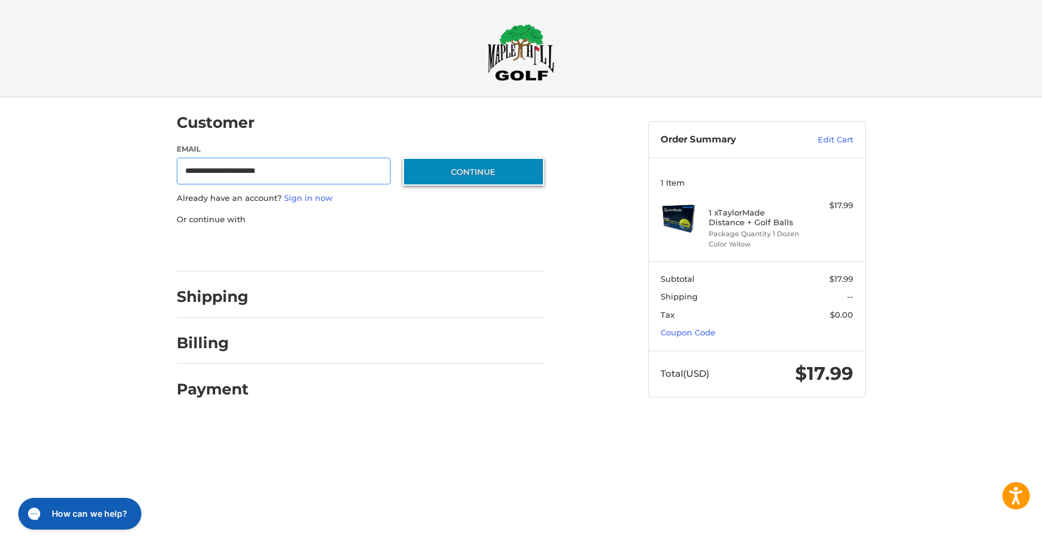 This screenshot has width=1042, height=546. What do you see at coordinates (688, 333) in the screenshot?
I see `a: Coupon Code` at bounding box center [688, 333].